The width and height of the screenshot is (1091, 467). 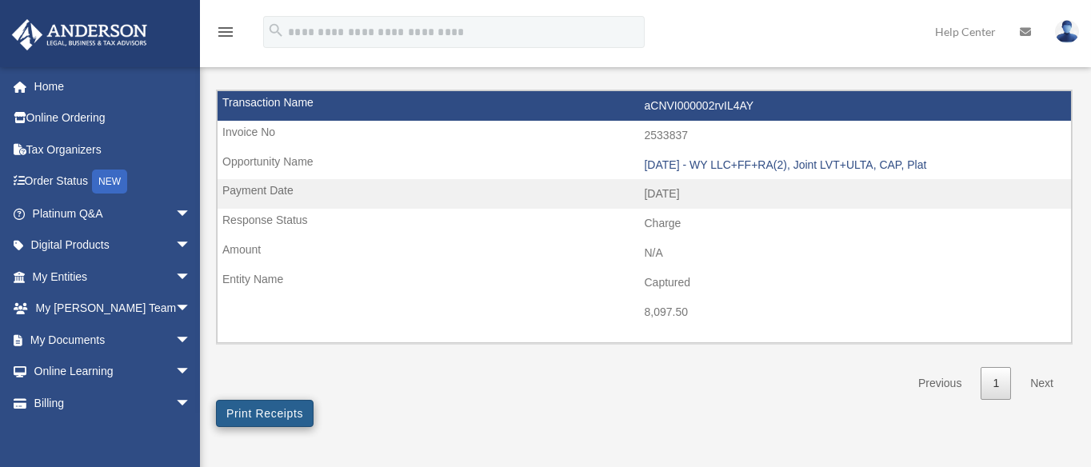 What do you see at coordinates (113, 182) in the screenshot?
I see `a: Order StatusNEW` at bounding box center [113, 182].